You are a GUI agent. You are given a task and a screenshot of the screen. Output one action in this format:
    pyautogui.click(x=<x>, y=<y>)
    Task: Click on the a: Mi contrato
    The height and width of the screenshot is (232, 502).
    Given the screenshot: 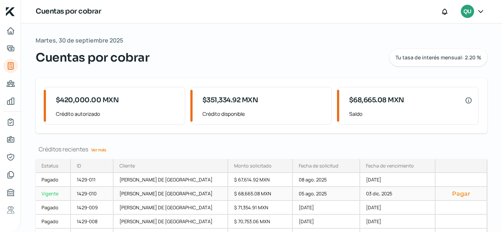 What is the action you would take?
    pyautogui.click(x=11, y=122)
    